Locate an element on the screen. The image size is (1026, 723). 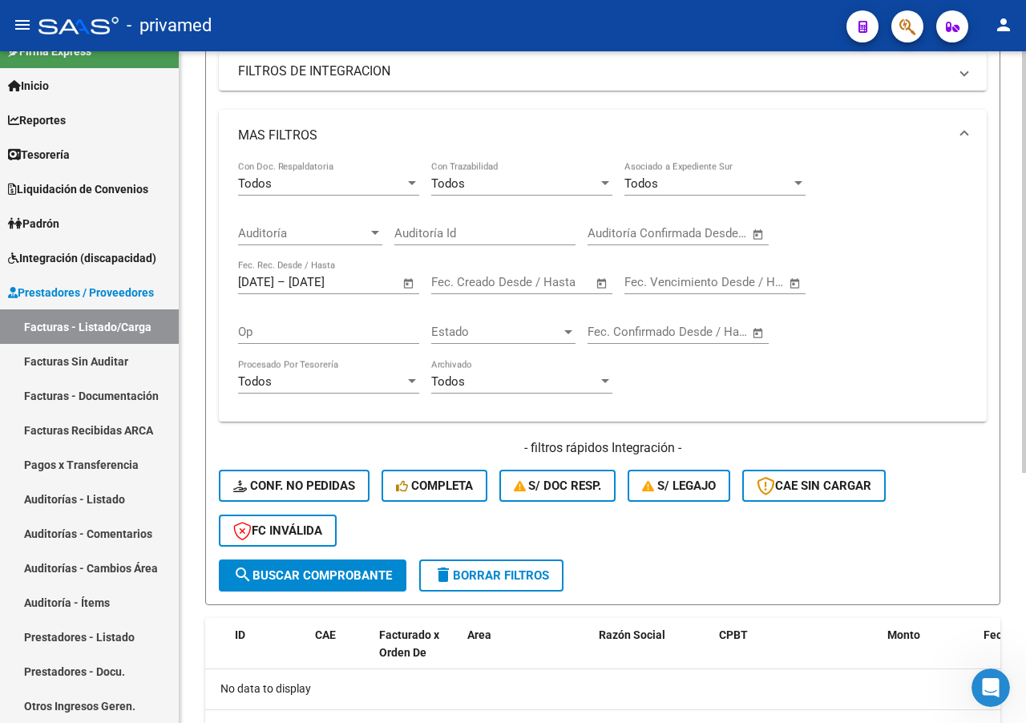
button: CAE SIN CARGAR is located at coordinates (814, 486).